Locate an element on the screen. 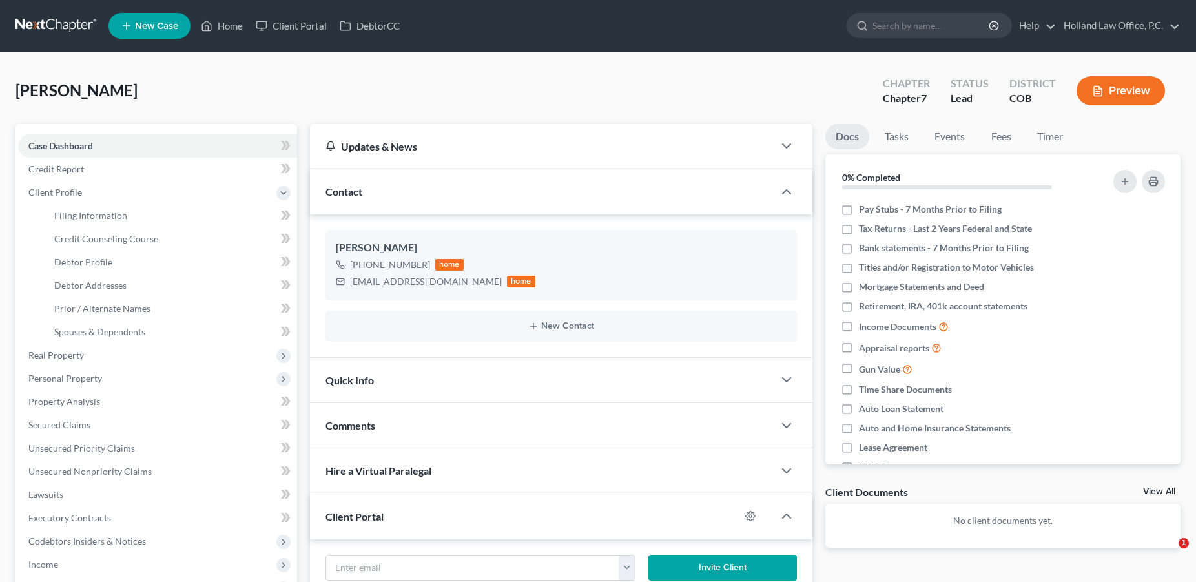 This screenshot has width=1196, height=582. span: Contact is located at coordinates (344, 191).